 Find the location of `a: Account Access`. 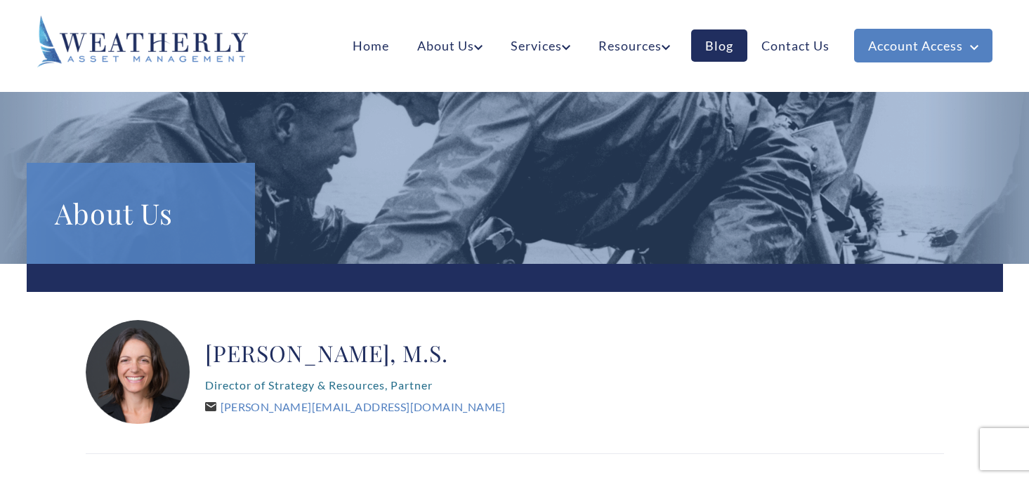

a: Account Access is located at coordinates (923, 46).